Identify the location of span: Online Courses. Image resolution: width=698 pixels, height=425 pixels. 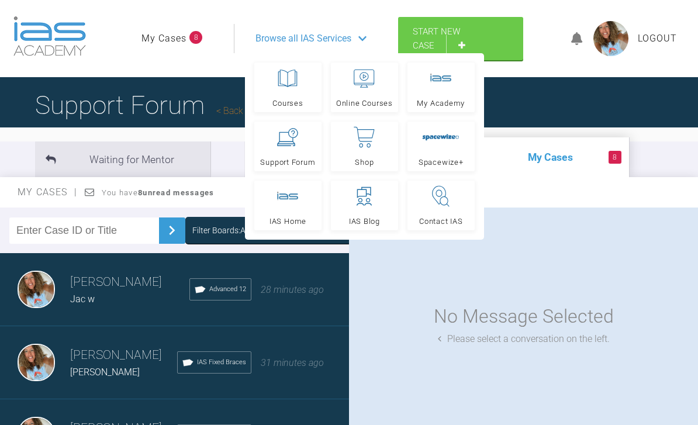
(364, 103).